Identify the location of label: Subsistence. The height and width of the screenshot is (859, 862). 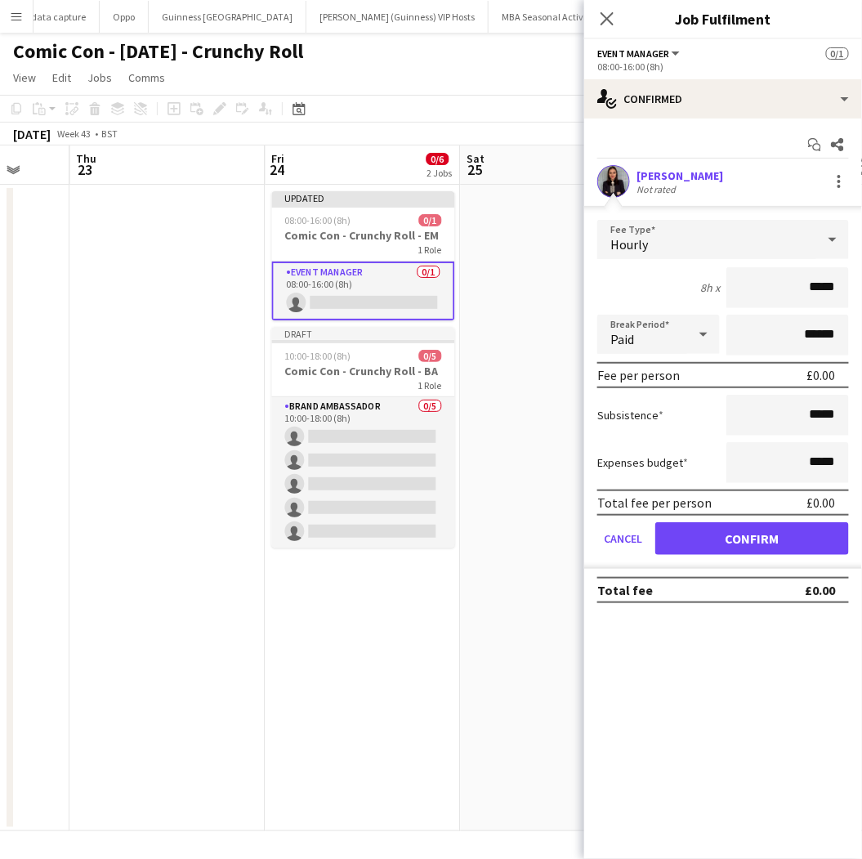
(630, 415).